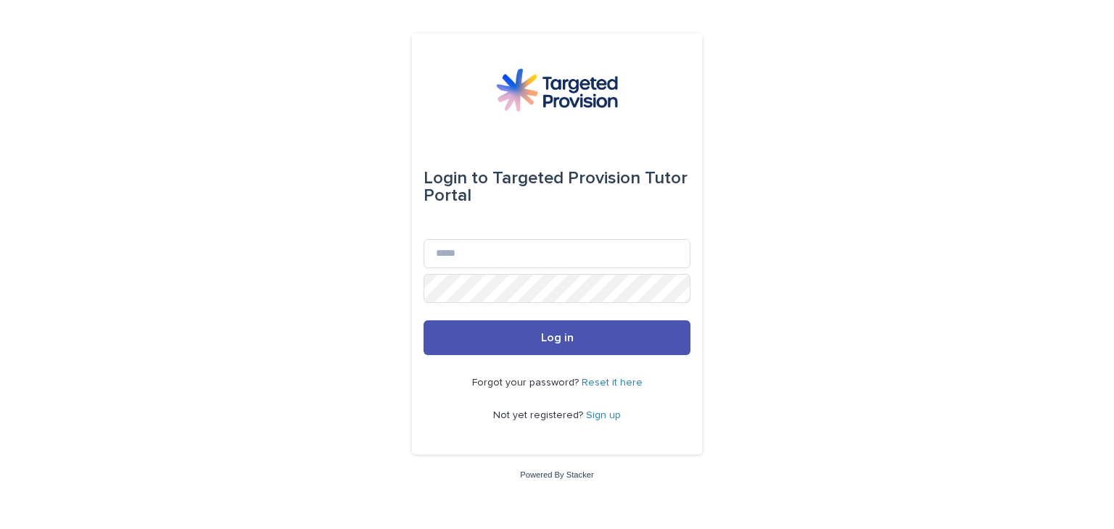 The image size is (1114, 529). Describe the element at coordinates (526, 383) in the screenshot. I see `span: Forgot your password?` at that location.